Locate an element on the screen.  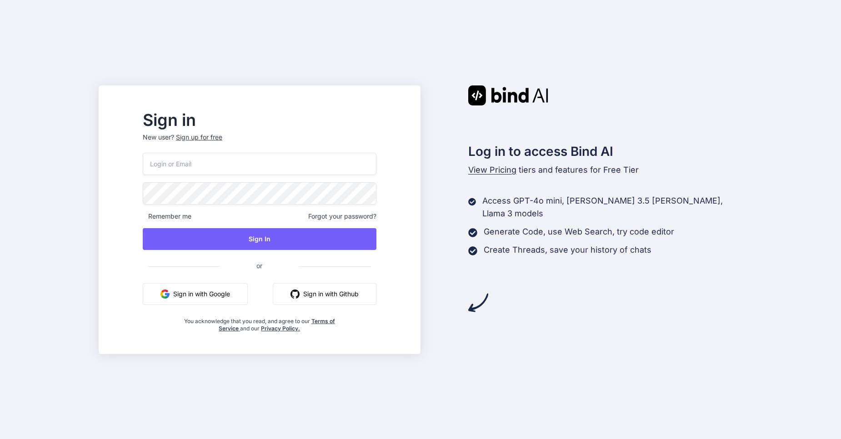
span: Forgot your password? is located at coordinates (342, 216).